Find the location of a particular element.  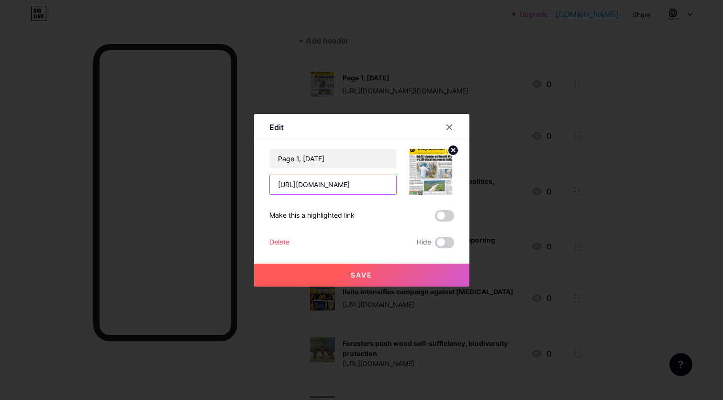

input: Title is located at coordinates (333, 159).